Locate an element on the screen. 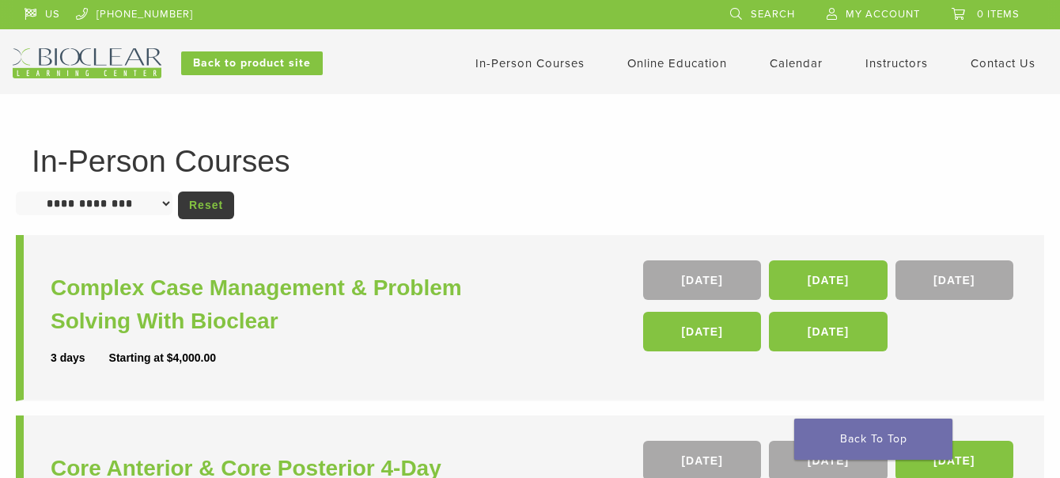 This screenshot has width=1060, height=478. a: Back To Top is located at coordinates (873, 439).